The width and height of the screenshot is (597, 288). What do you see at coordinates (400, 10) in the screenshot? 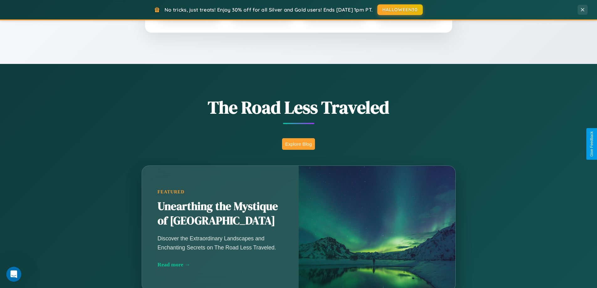
I see `button: HALLOWEEN30` at bounding box center [400, 10].